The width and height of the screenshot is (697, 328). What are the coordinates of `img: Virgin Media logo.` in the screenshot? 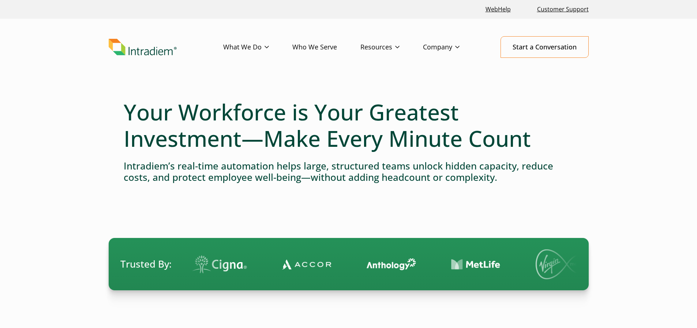 It's located at (561, 264).